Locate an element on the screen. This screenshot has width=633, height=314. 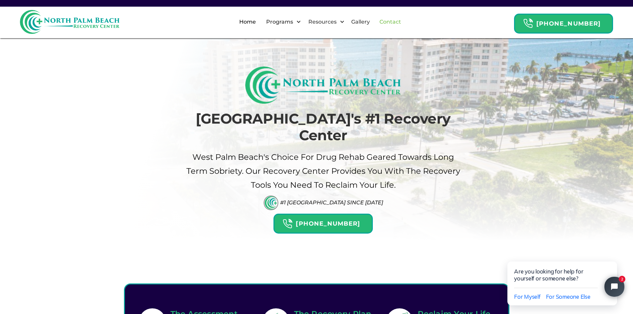
div: Are you looking for help for yourself or someone else? is located at coordinates (69, 35).